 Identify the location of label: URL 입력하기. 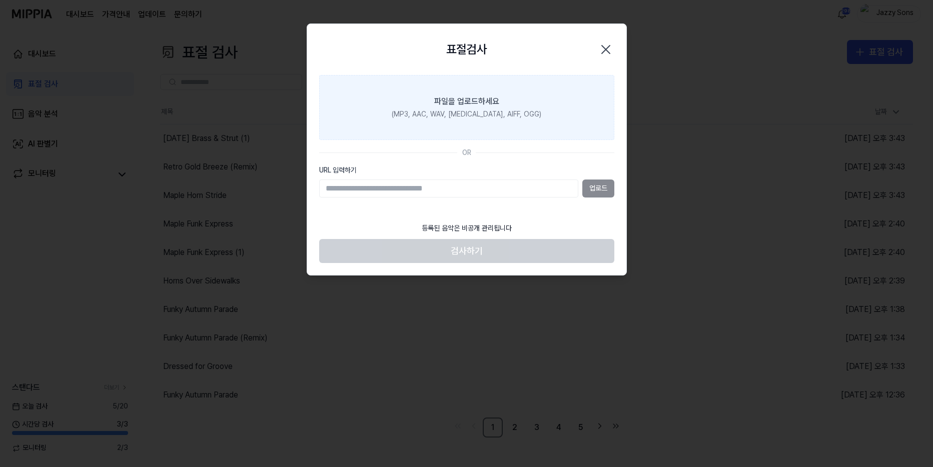
(467, 171).